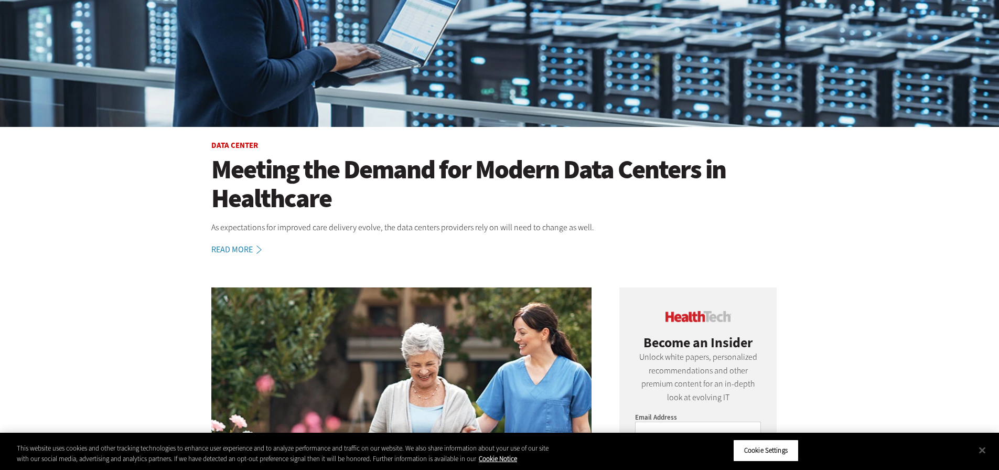  Describe the element at coordinates (983, 450) in the screenshot. I see `button: Close` at that location.